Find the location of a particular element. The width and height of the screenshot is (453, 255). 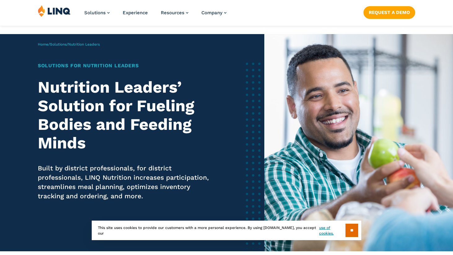

h1: Solutions for Nutrition Leaders is located at coordinates (127, 66).